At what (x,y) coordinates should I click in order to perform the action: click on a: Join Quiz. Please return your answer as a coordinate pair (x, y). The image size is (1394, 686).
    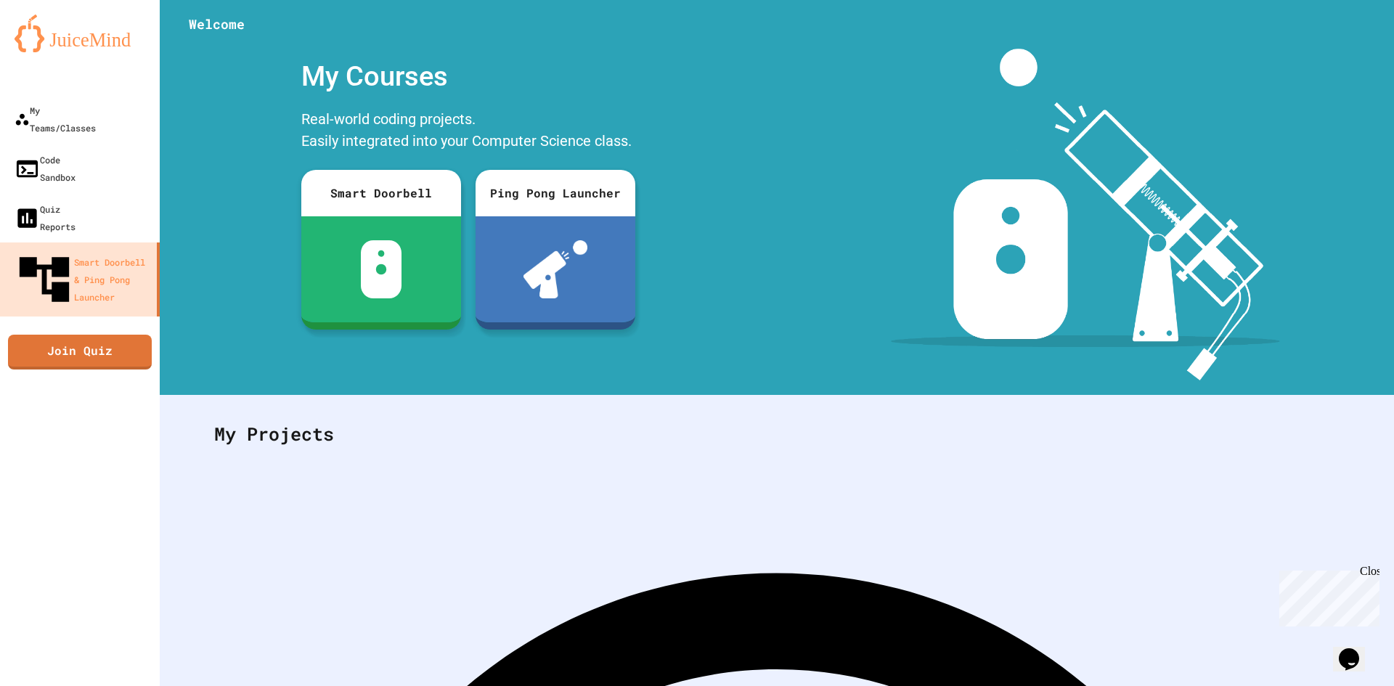
    Looking at the image, I should click on (80, 352).